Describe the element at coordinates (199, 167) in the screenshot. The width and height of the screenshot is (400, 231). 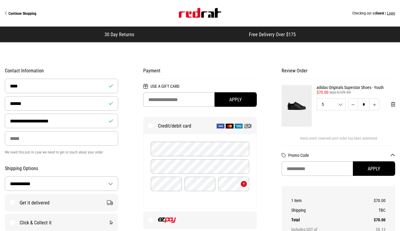
I see `input: Name on Card` at that location.